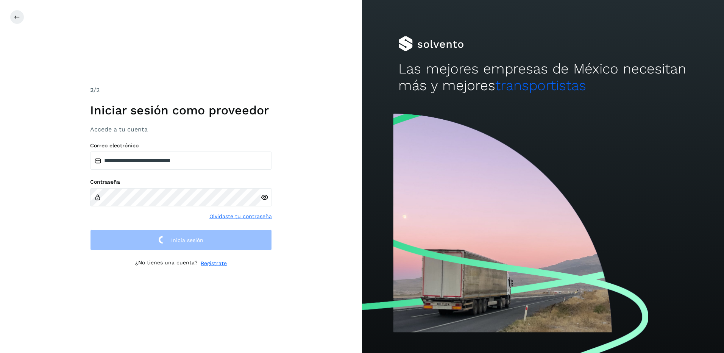 The width and height of the screenshot is (724, 353). What do you see at coordinates (543, 77) in the screenshot?
I see `h2: Las mejores empresas de México necesitan más y mejores` at bounding box center [543, 77].